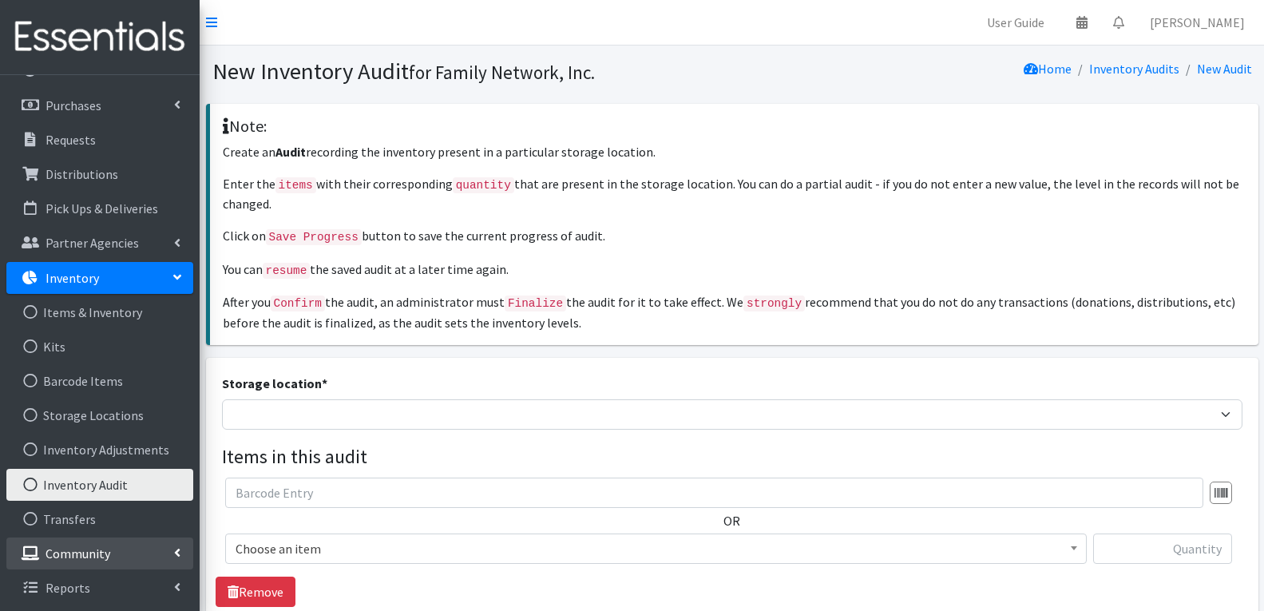 The height and width of the screenshot is (611, 1264). I want to click on a: Home, so click(1048, 69).